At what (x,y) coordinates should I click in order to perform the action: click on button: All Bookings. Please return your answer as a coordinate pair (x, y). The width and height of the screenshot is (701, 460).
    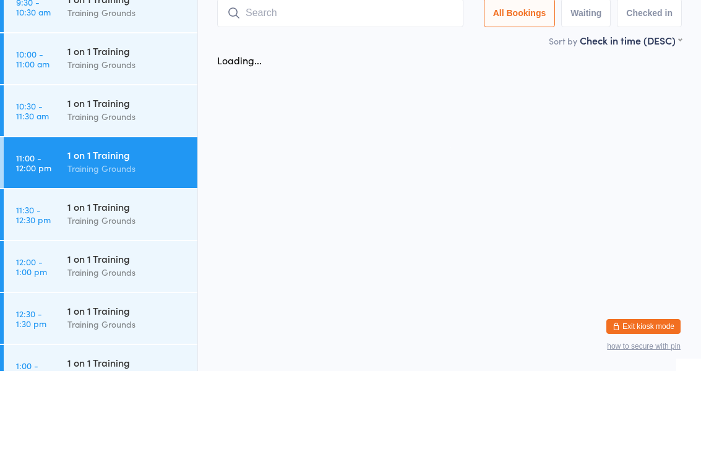
    Looking at the image, I should click on (519, 102).